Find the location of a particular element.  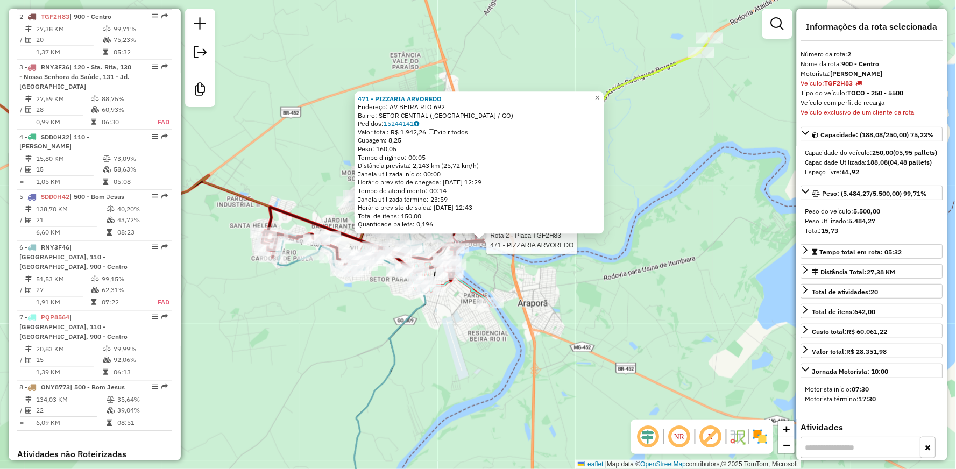

td: 20,83 KM is located at coordinates (69, 350).